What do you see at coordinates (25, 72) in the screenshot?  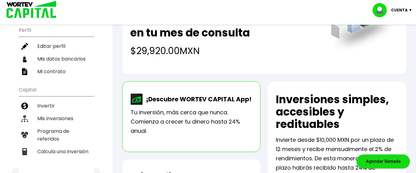 I see `img: contrato-icon.f2db500c.svg` at bounding box center [25, 72].